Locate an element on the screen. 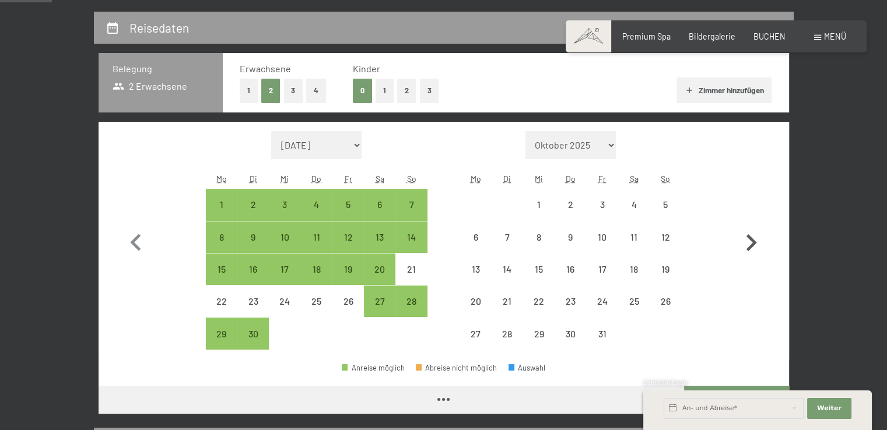 This screenshot has height=430, width=887. div: Sat Jul 11 2026 is located at coordinates (634, 237).